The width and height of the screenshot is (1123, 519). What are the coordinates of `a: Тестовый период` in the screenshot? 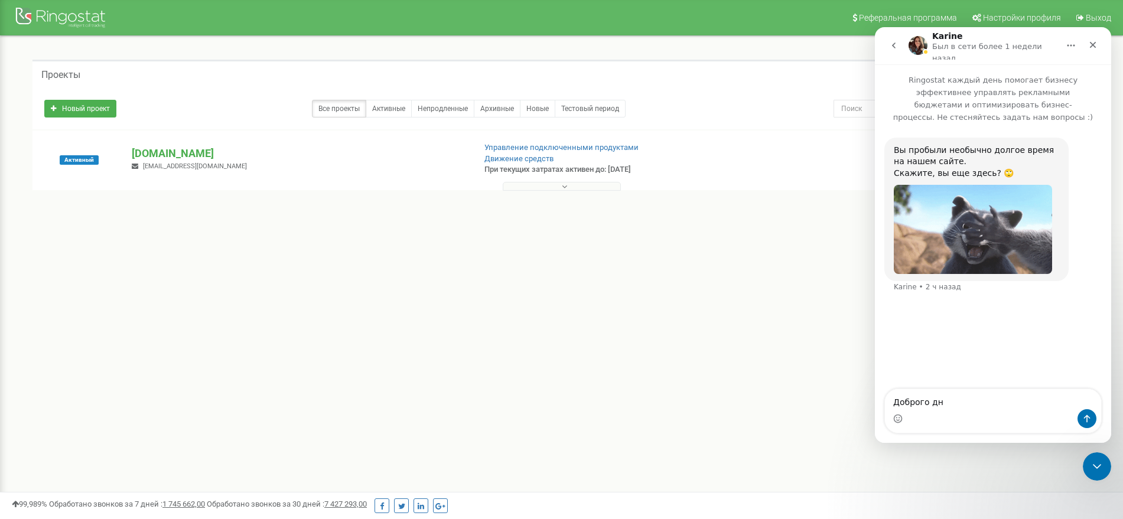 It's located at (590, 109).